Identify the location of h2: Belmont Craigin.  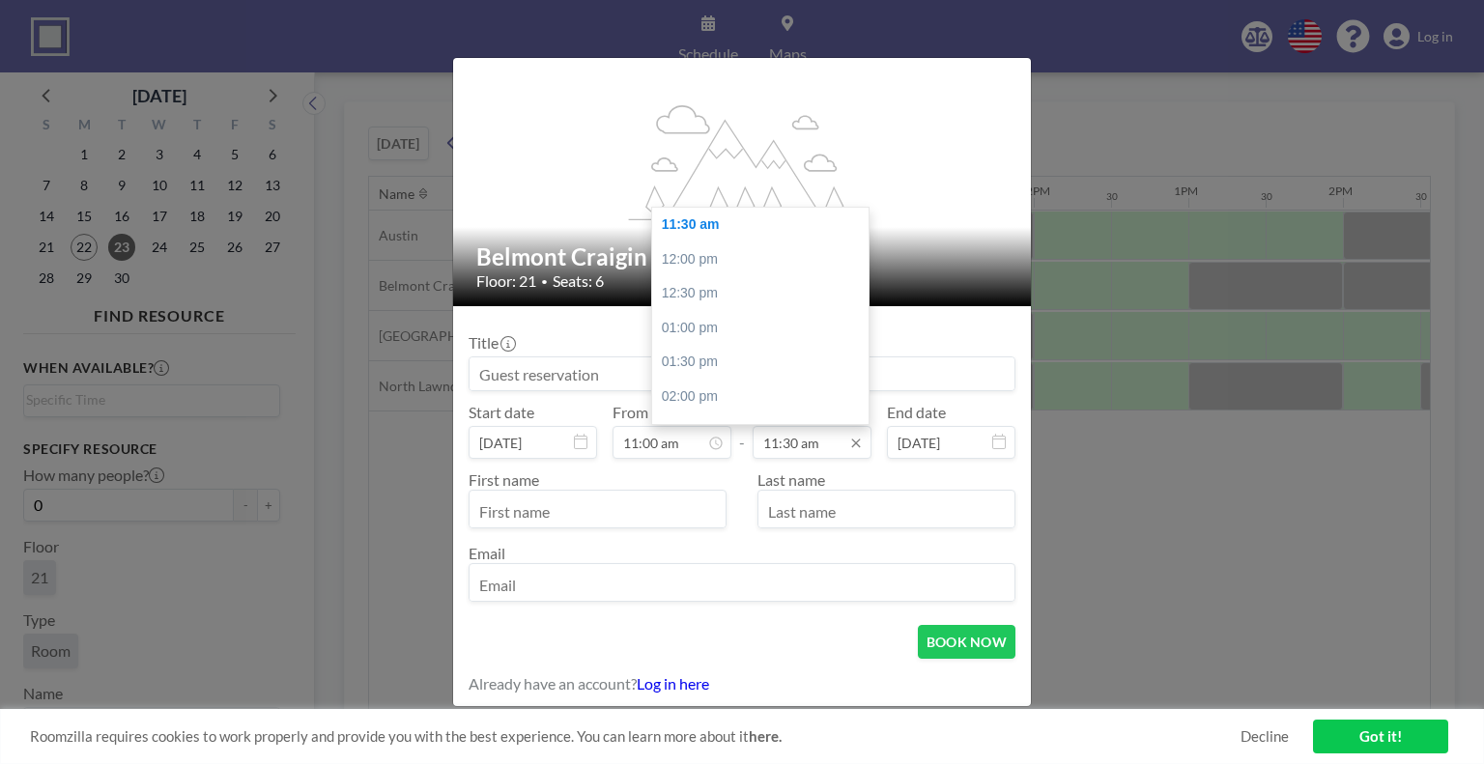
(743, 257).